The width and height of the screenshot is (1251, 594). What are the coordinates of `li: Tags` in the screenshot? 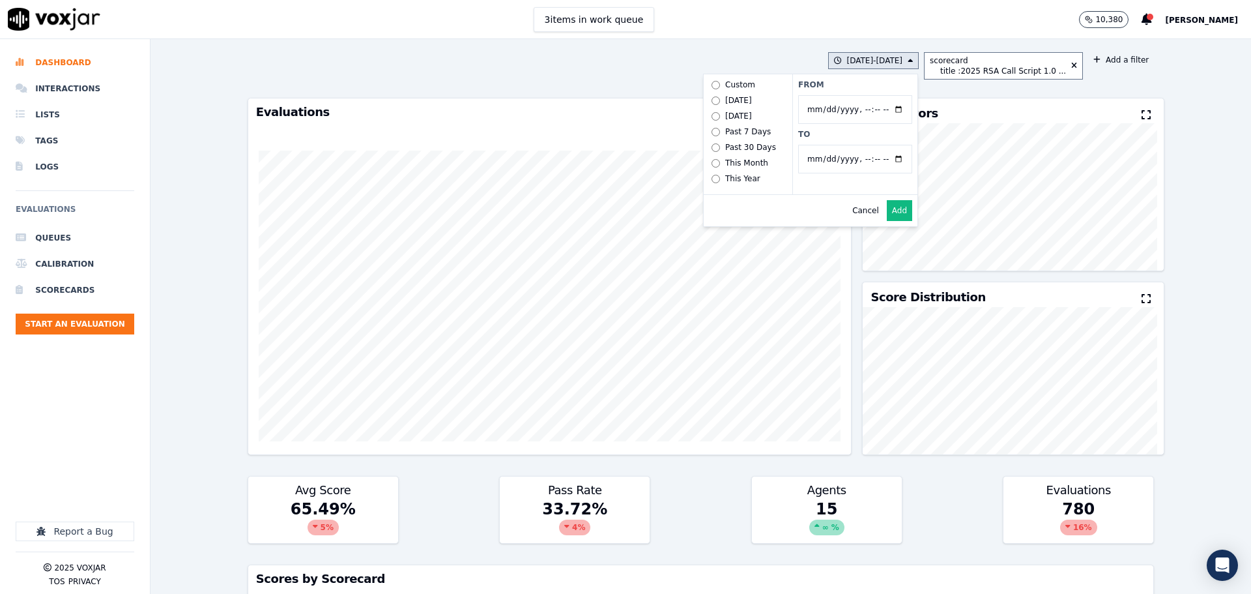 It's located at (75, 141).